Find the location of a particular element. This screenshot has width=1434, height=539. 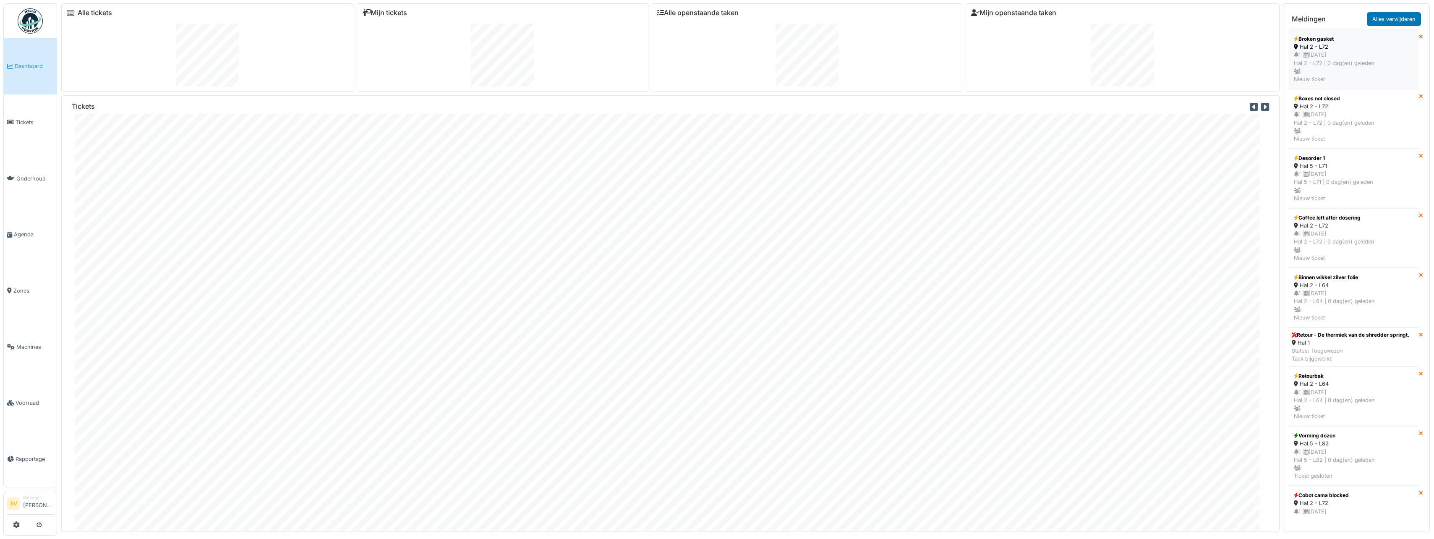

div: Desorder 1 is located at coordinates (1353, 158).